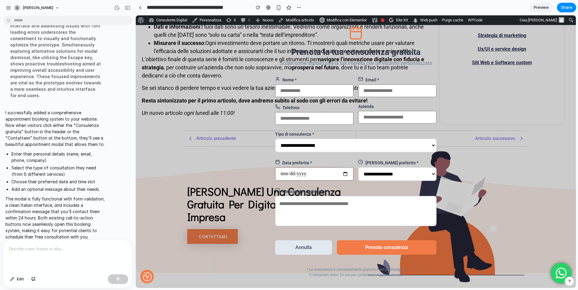  What do you see at coordinates (59, 181) in the screenshot?
I see `li: Choose their preferred date and time slot` at bounding box center [59, 181].